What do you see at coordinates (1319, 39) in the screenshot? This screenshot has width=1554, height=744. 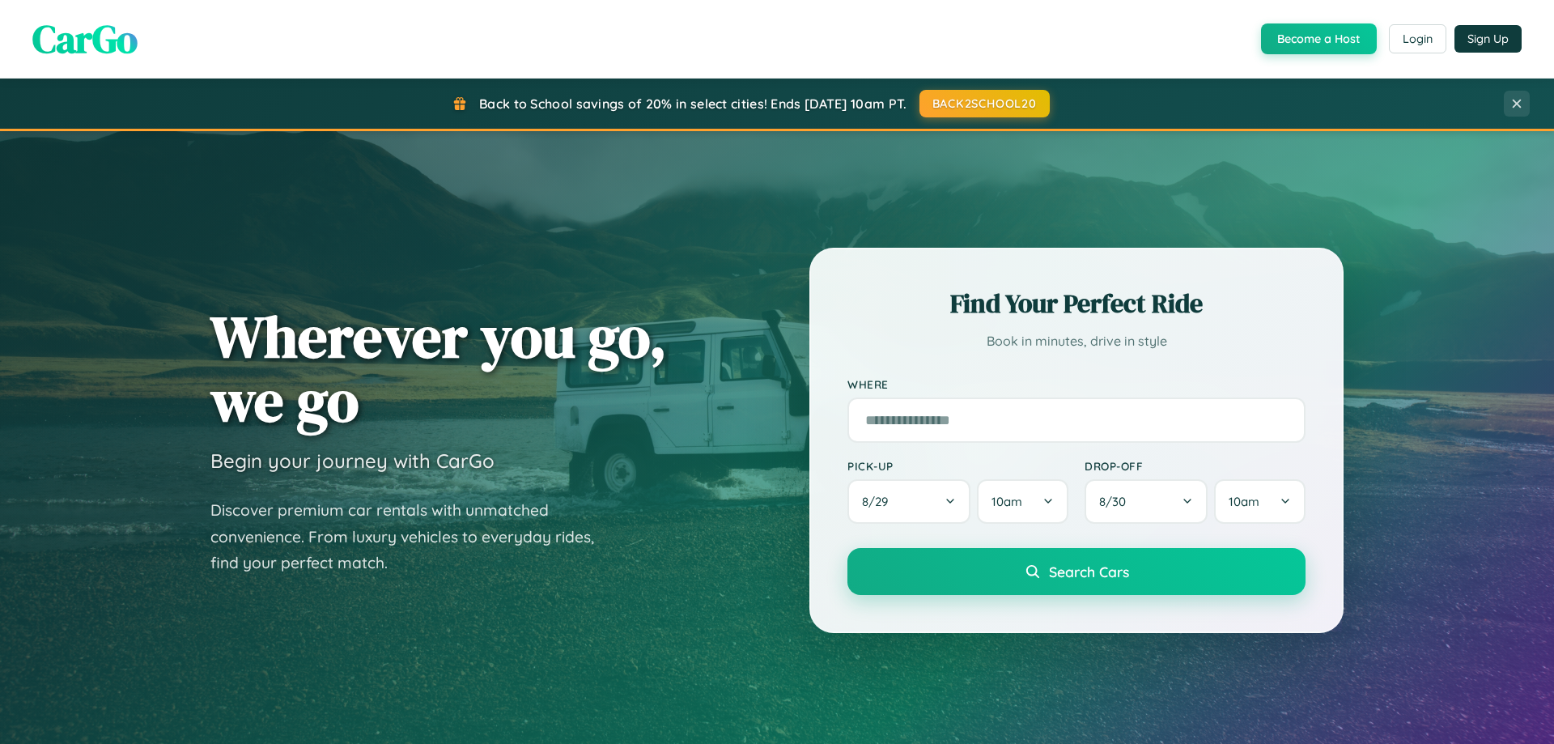 I see `button: Become a Host` at bounding box center [1319, 39].